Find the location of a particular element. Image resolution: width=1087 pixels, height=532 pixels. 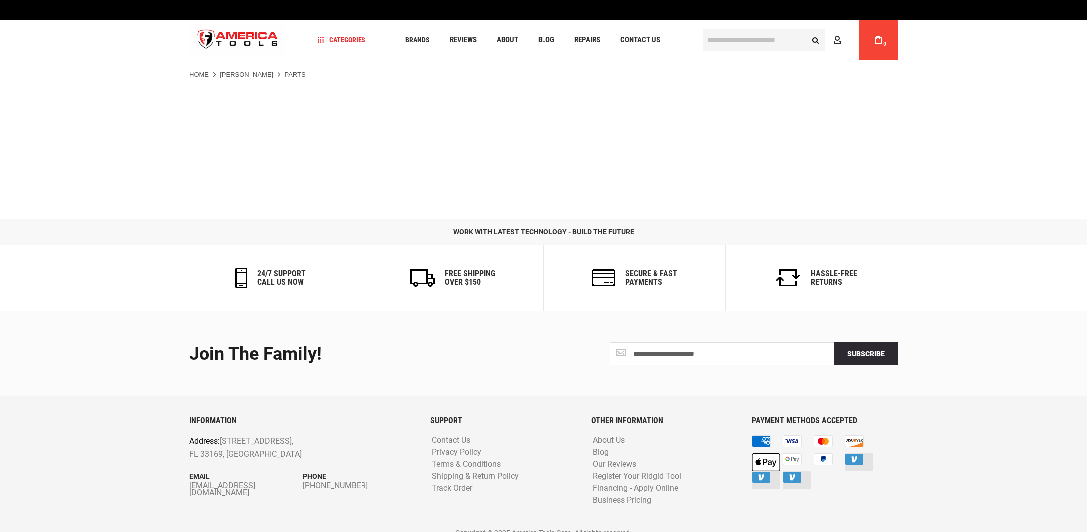

div: Join the Family! is located at coordinates (363, 354).